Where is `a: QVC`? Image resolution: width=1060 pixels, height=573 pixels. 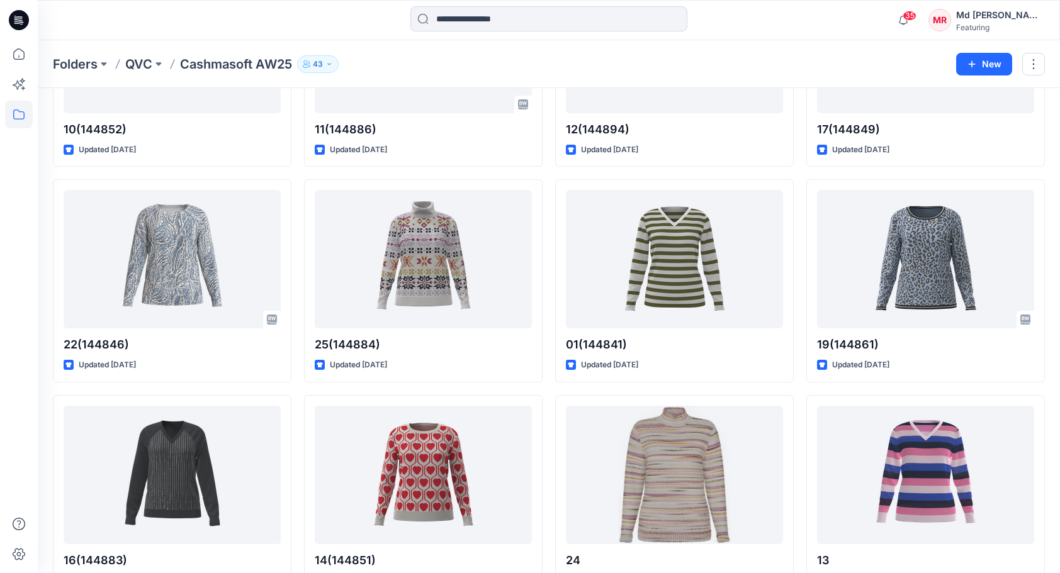 a: QVC is located at coordinates (138, 64).